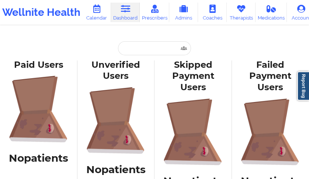 This screenshot has width=309, height=179. I want to click on div: Paid Users, so click(39, 65).